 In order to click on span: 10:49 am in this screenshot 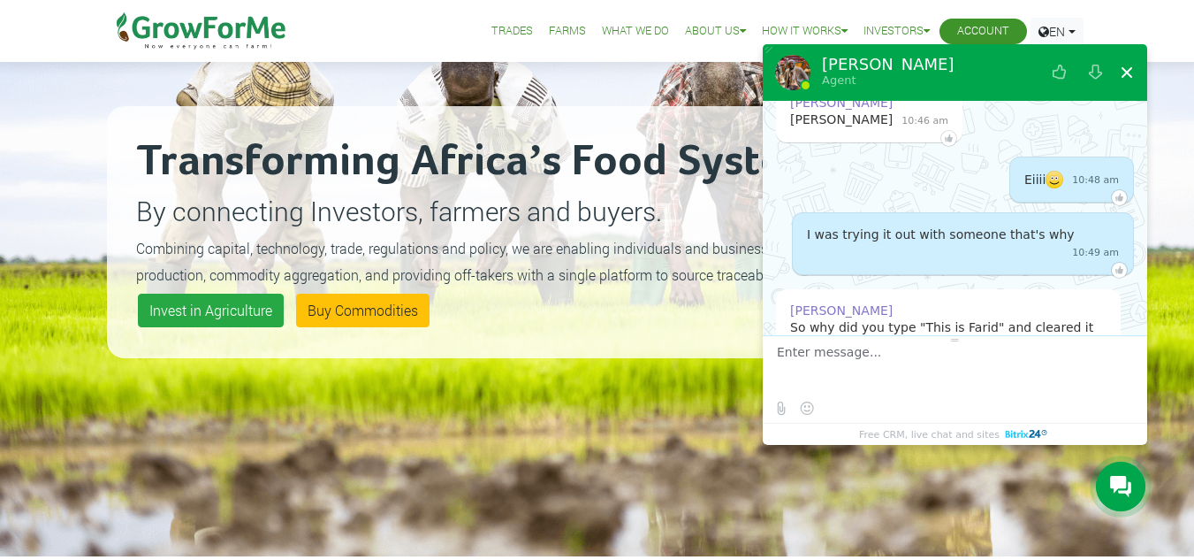, I will do `click(1091, 252)`.